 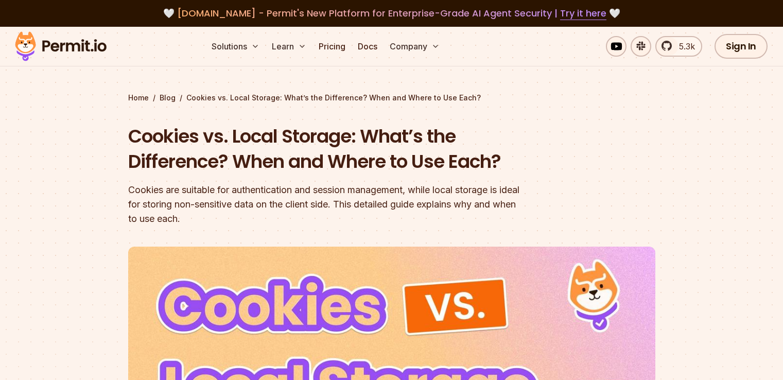 What do you see at coordinates (167, 98) in the screenshot?
I see `a: Blog` at bounding box center [167, 98].